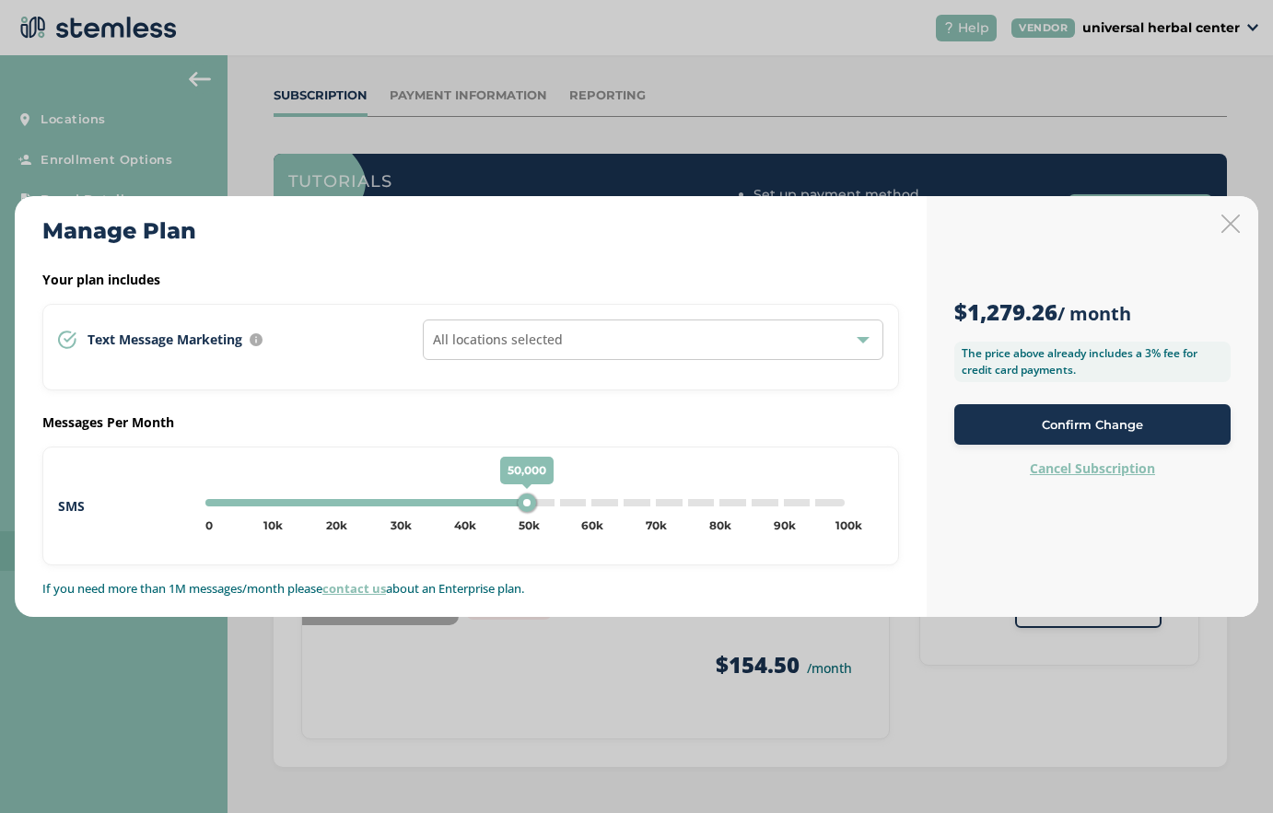 The width and height of the screenshot is (1273, 813). What do you see at coordinates (121, 506) in the screenshot?
I see `label: SMS` at bounding box center [121, 506].